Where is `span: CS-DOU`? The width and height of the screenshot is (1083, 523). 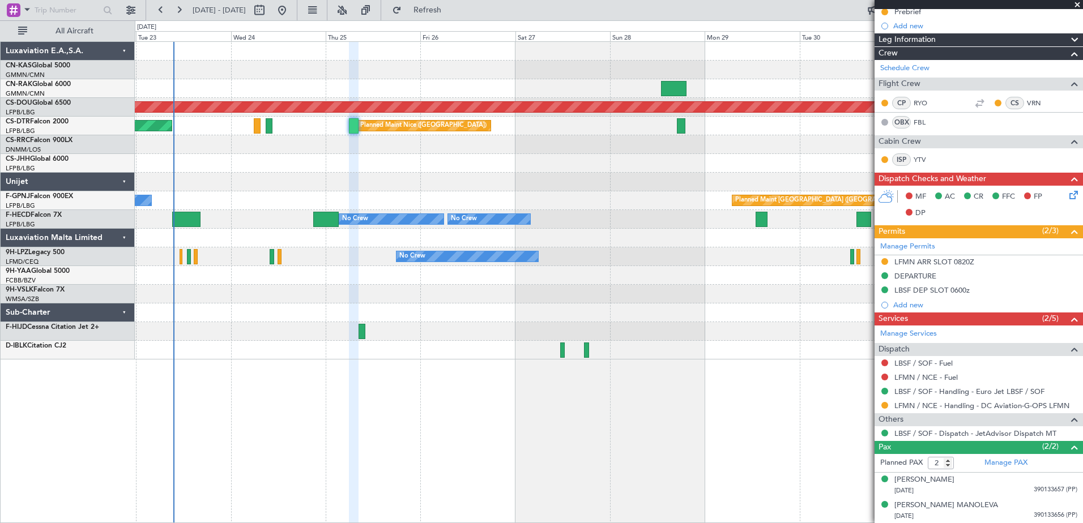 span: CS-DOU is located at coordinates (19, 103).